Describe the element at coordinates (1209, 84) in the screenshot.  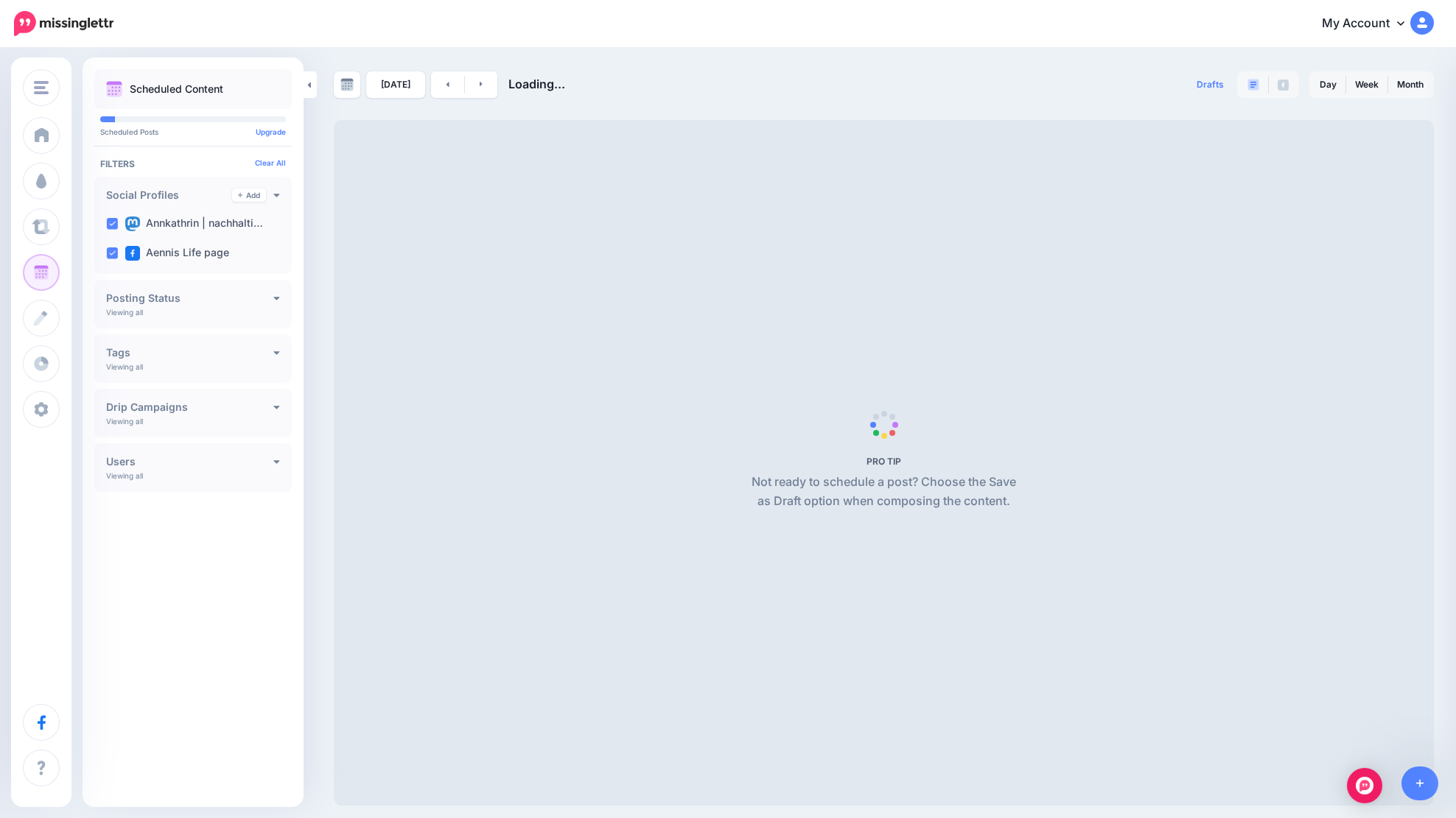
I see `a: Drafts` at that location.